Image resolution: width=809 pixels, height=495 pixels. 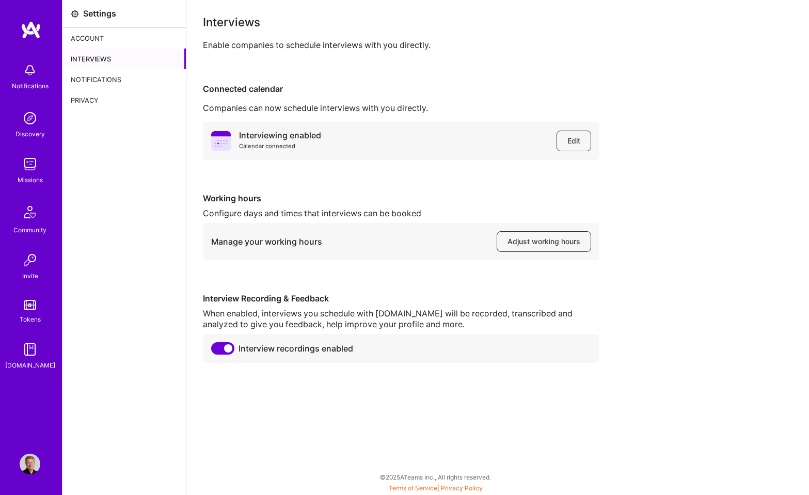 I want to click on div: Connected calendar, so click(x=498, y=89).